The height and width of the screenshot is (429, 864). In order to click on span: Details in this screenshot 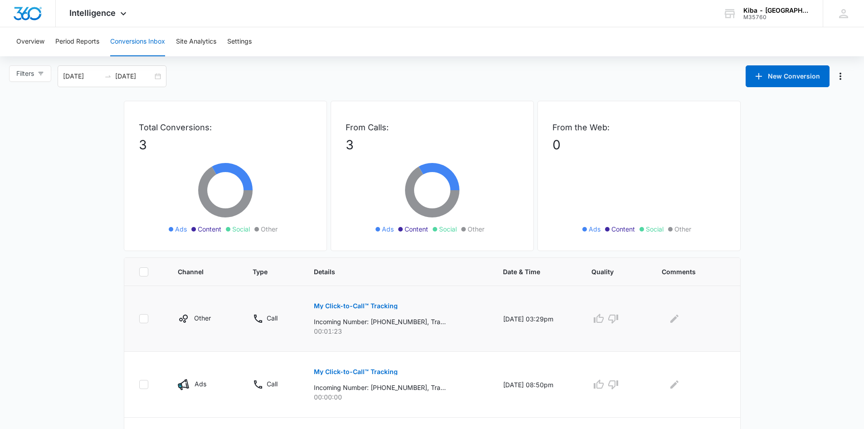, I will do `click(391, 271)`.